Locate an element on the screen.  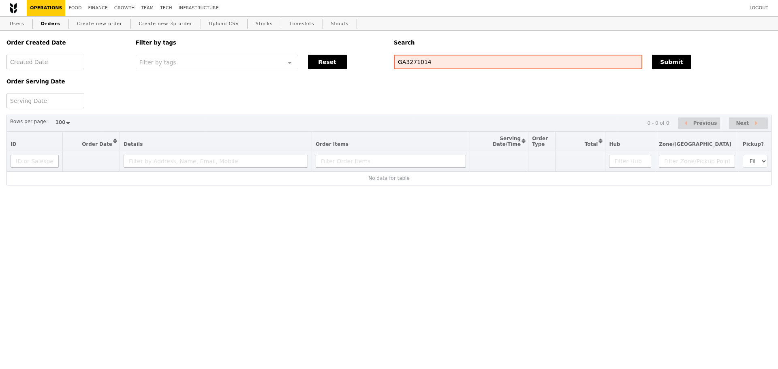
span: Previous is located at coordinates (705, 123).